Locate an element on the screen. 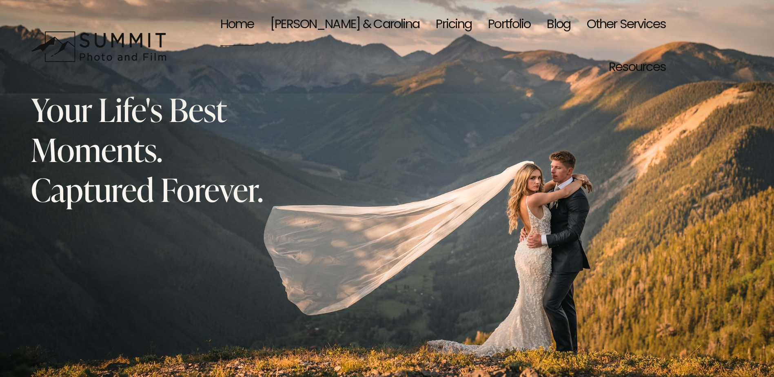 The height and width of the screenshot is (377, 774). img: Summit Photo and Film is located at coordinates (101, 47).